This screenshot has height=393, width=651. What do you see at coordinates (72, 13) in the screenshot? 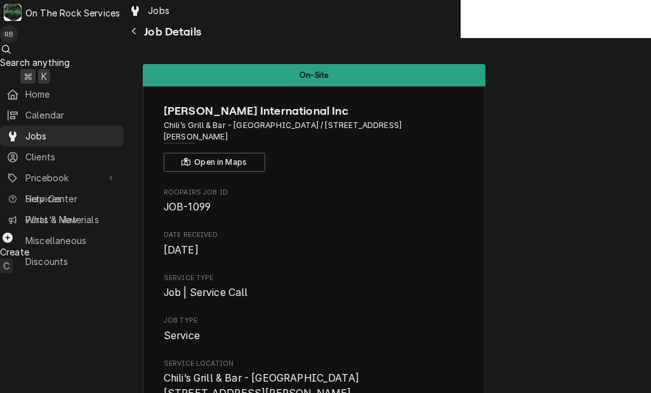
I see `div: On The Rock Services` at bounding box center [72, 13].